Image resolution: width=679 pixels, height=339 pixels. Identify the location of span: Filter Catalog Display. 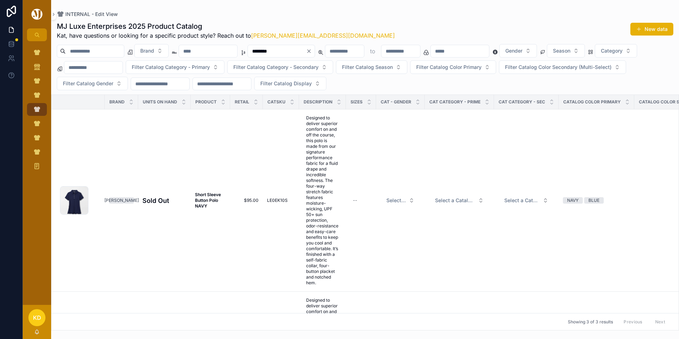
(286, 83).